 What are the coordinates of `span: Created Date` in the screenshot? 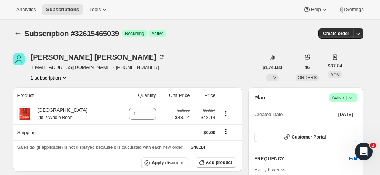 It's located at (268, 115).